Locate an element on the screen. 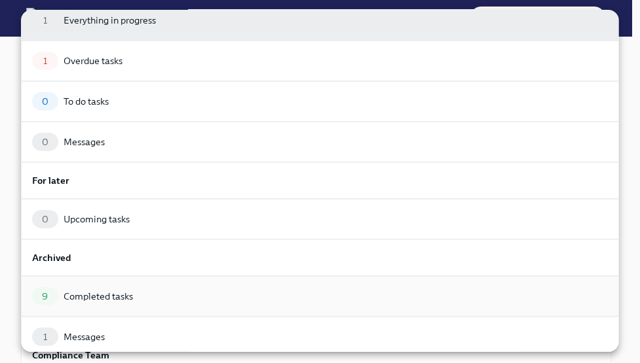 The width and height of the screenshot is (640, 363). h6: Archived is located at coordinates (319, 258).